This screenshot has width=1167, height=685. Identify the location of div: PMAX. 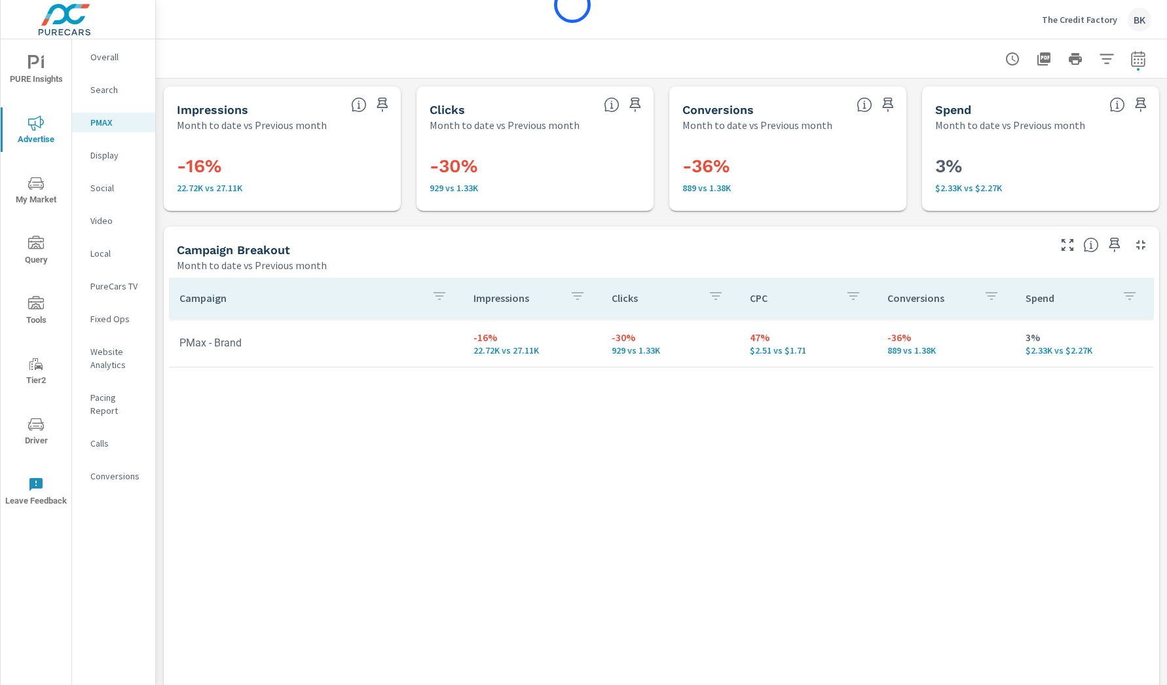
(113, 122).